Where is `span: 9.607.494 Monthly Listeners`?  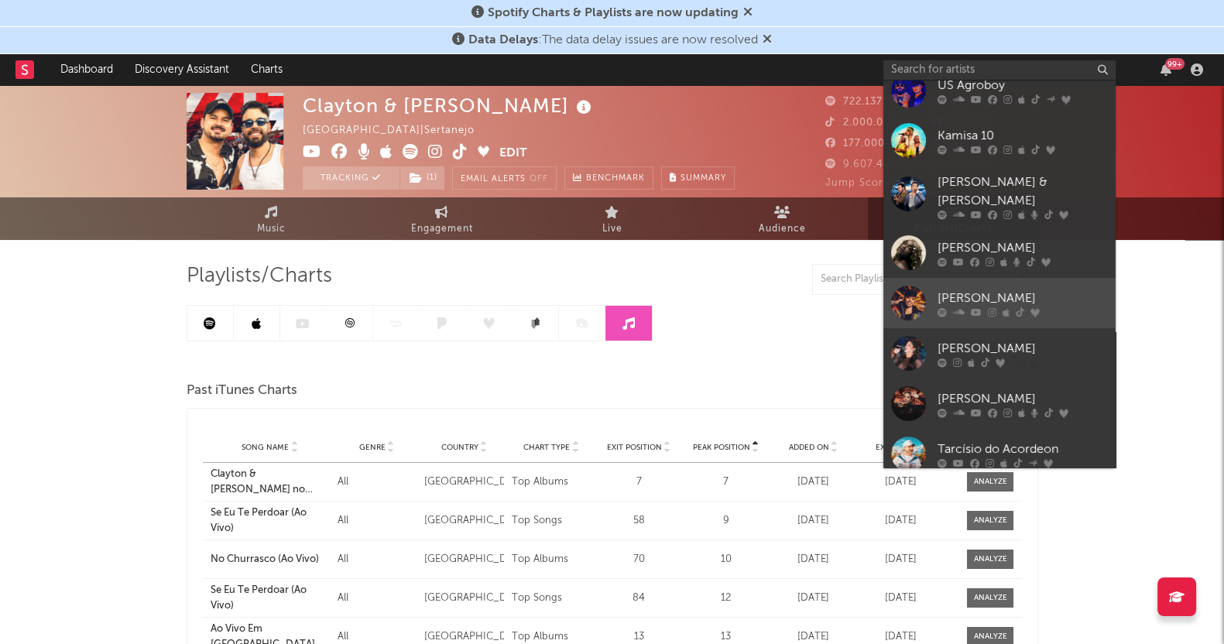 span: 9.607.494 Monthly Listeners is located at coordinates (908, 164).